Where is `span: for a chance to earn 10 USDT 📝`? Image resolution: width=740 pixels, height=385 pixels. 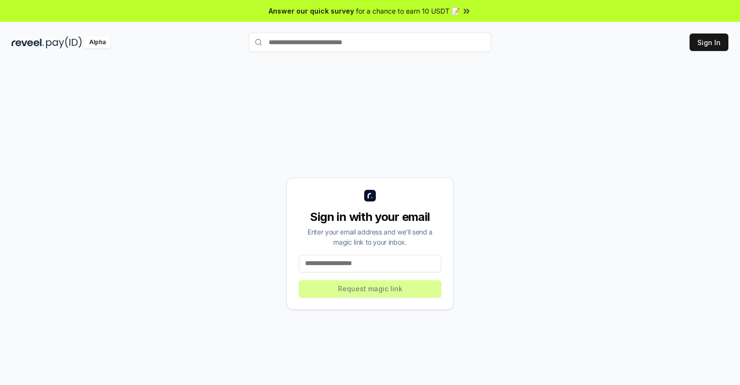
span: for a chance to earn 10 USDT 📝 is located at coordinates (408, 11).